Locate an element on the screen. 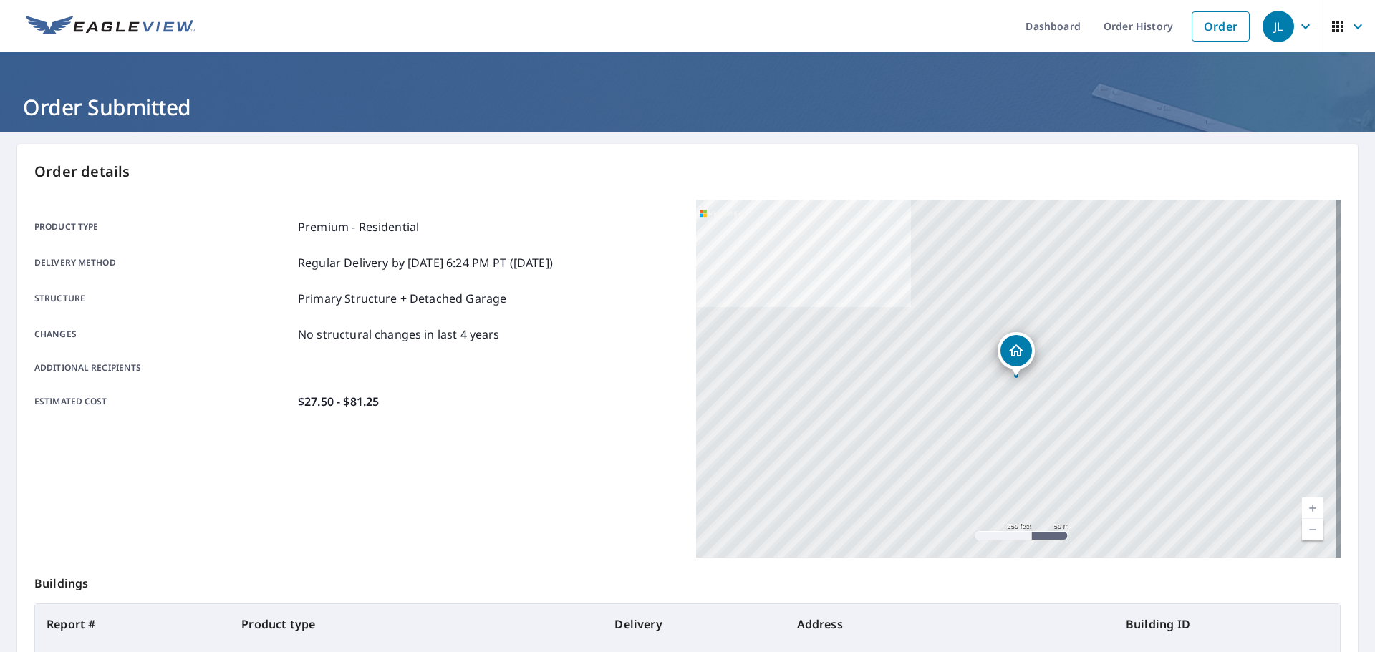 The image size is (1375, 652). p: Additional recipients is located at coordinates (163, 368).